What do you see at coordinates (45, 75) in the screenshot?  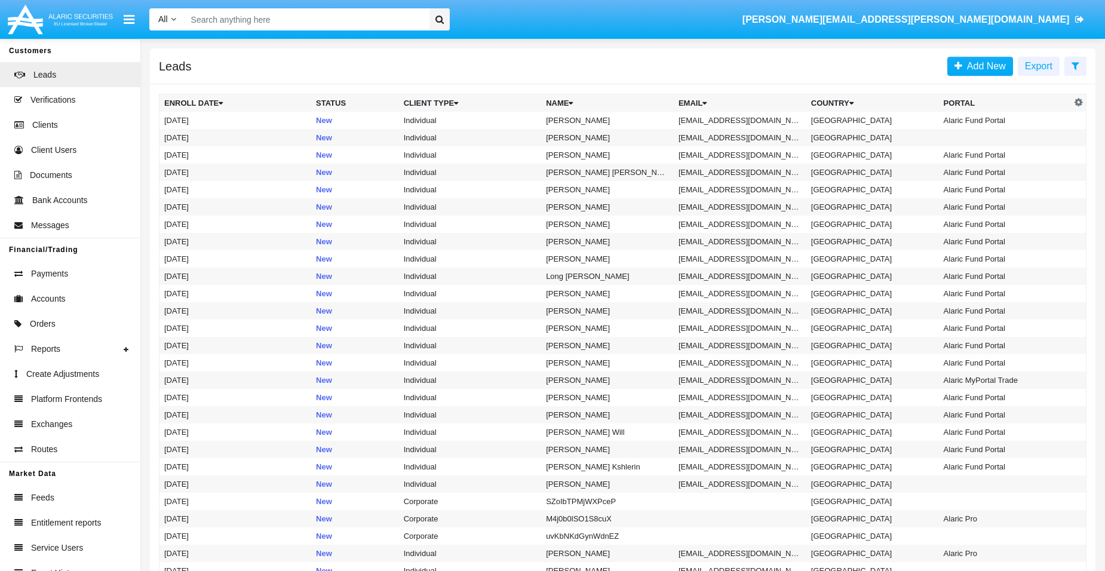 I see `span: Leads` at bounding box center [45, 75].